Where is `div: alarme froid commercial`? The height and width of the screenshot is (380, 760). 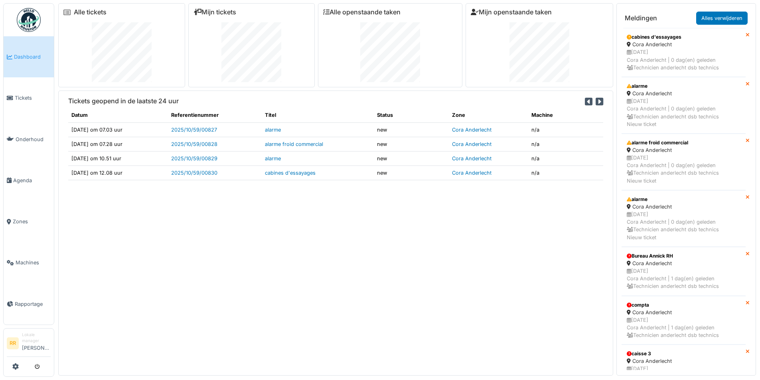
div: alarme froid commercial is located at coordinates (683, 143).